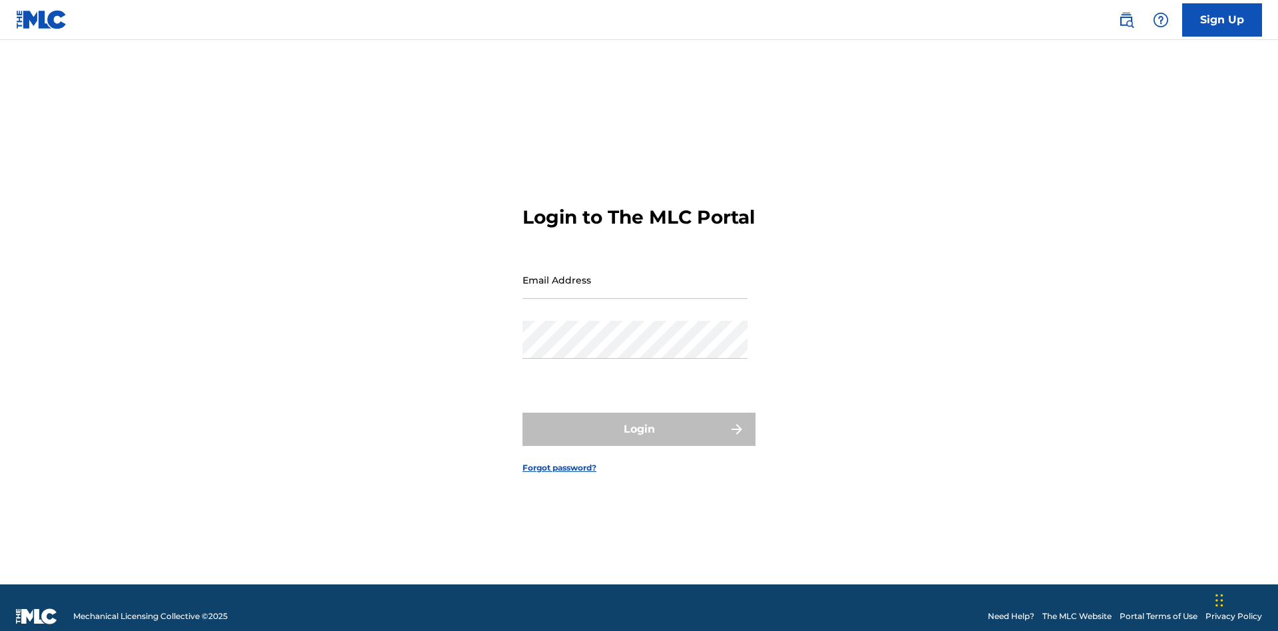 Image resolution: width=1278 pixels, height=631 pixels. What do you see at coordinates (41, 19) in the screenshot?
I see `img: MLC Logo` at bounding box center [41, 19].